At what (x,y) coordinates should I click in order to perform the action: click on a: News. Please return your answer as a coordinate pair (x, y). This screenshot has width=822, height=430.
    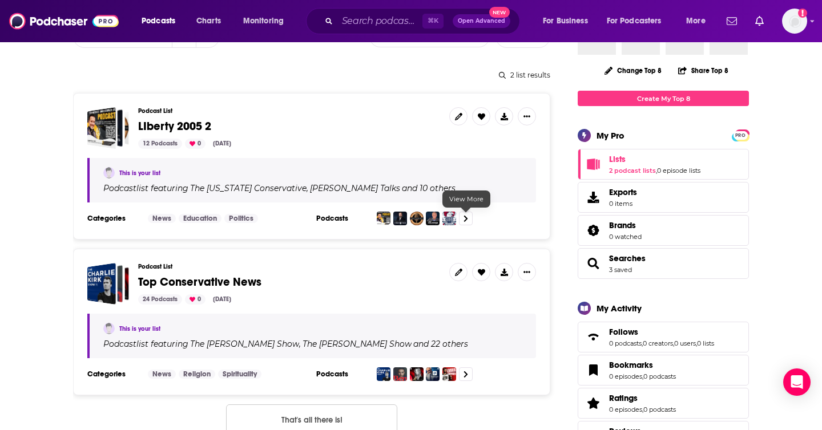
    Looking at the image, I should click on (162, 375).